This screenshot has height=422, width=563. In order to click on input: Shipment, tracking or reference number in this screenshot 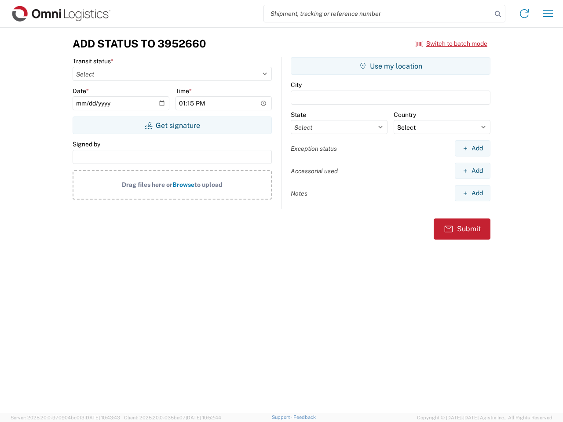, I will do `click(378, 14)`.